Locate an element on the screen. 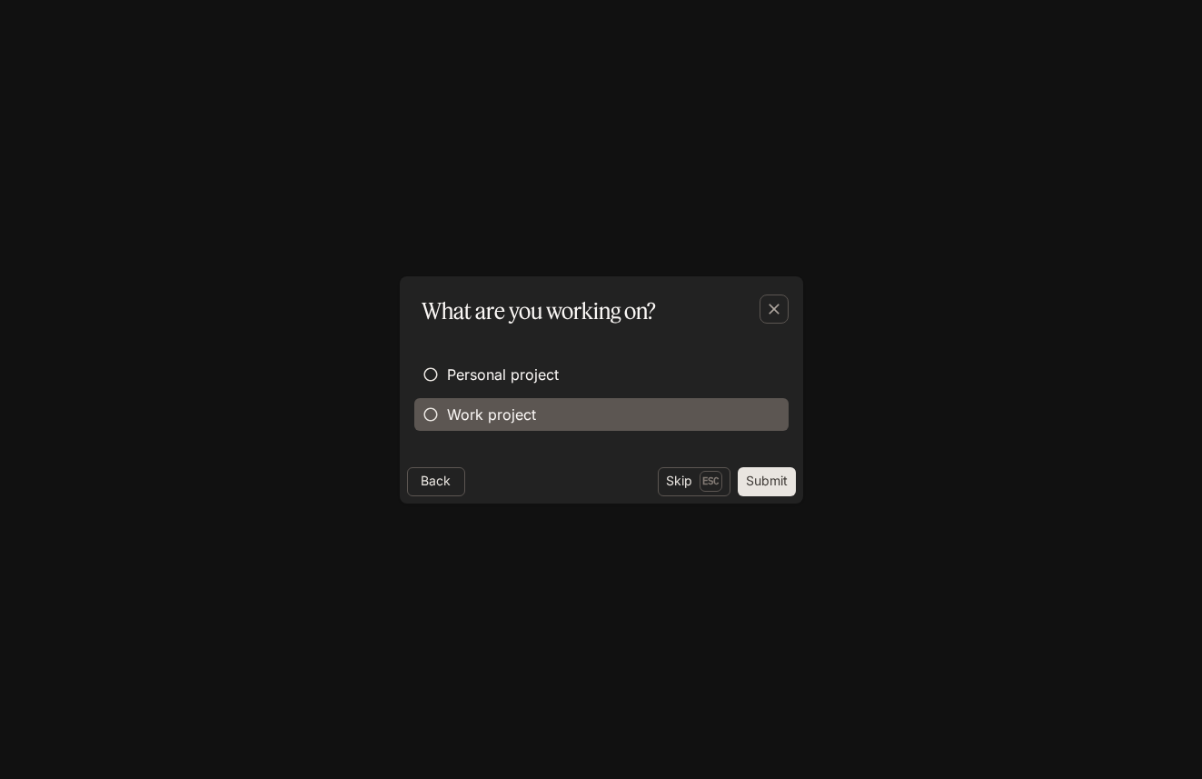 The image size is (1202, 779). p: Esc is located at coordinates (711, 481).